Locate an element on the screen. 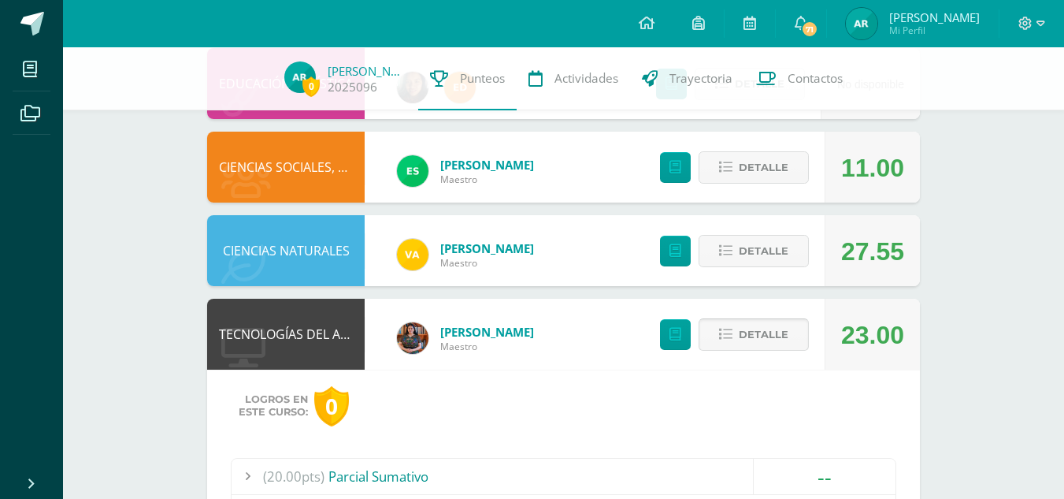  a: Contactos is located at coordinates (800, 79).